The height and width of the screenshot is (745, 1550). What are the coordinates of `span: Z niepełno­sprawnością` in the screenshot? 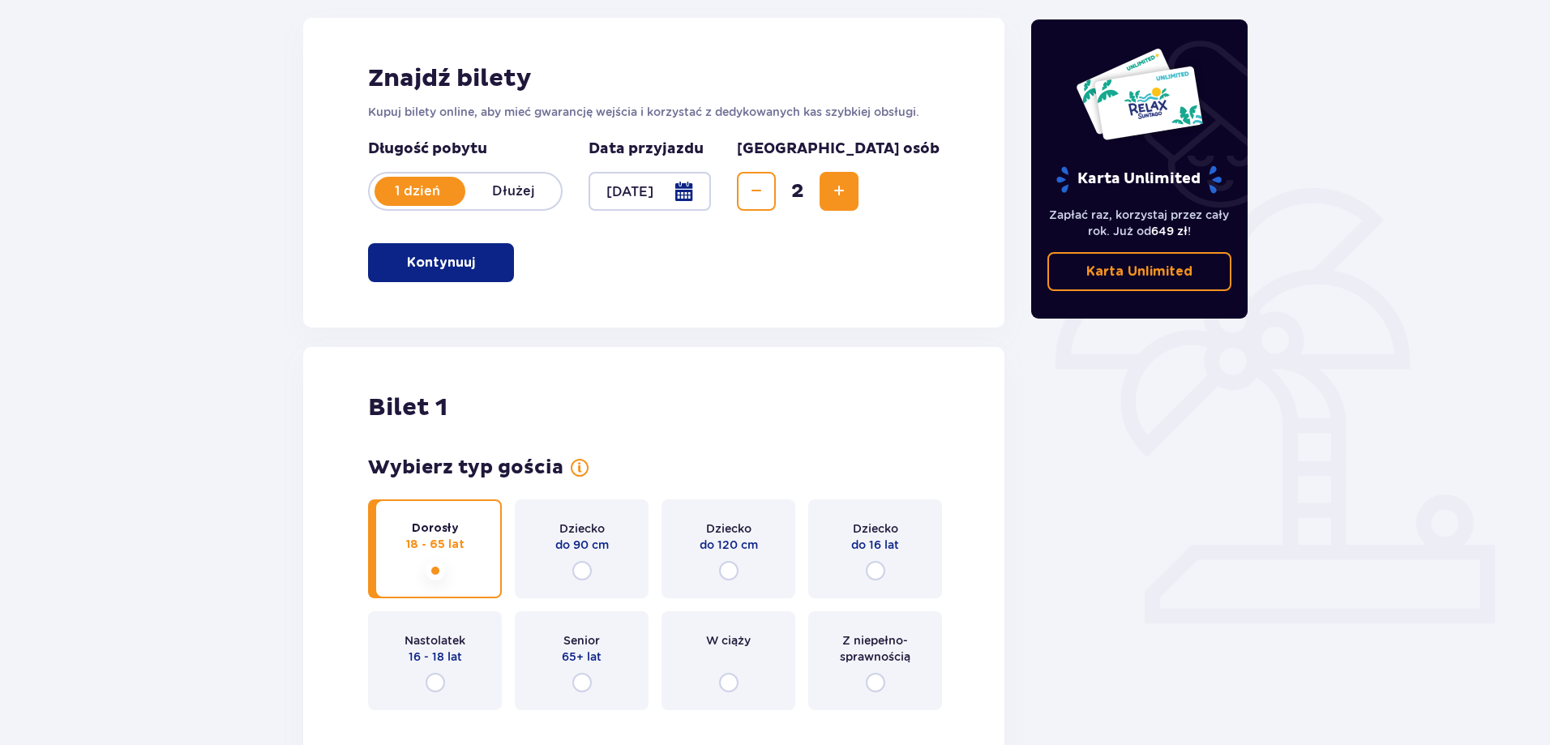 It's located at (875, 649).